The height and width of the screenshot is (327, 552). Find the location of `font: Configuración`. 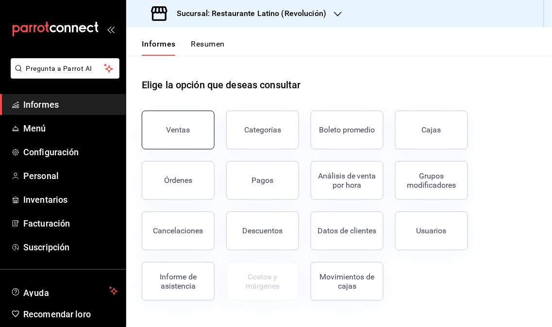

font: Configuración is located at coordinates (51, 152).